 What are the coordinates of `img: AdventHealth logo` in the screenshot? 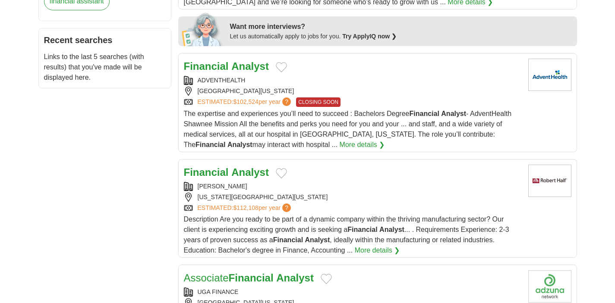 It's located at (550, 75).